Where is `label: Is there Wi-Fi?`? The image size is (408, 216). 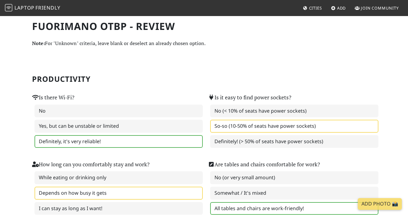 label: Is there Wi-Fi? is located at coordinates (53, 97).